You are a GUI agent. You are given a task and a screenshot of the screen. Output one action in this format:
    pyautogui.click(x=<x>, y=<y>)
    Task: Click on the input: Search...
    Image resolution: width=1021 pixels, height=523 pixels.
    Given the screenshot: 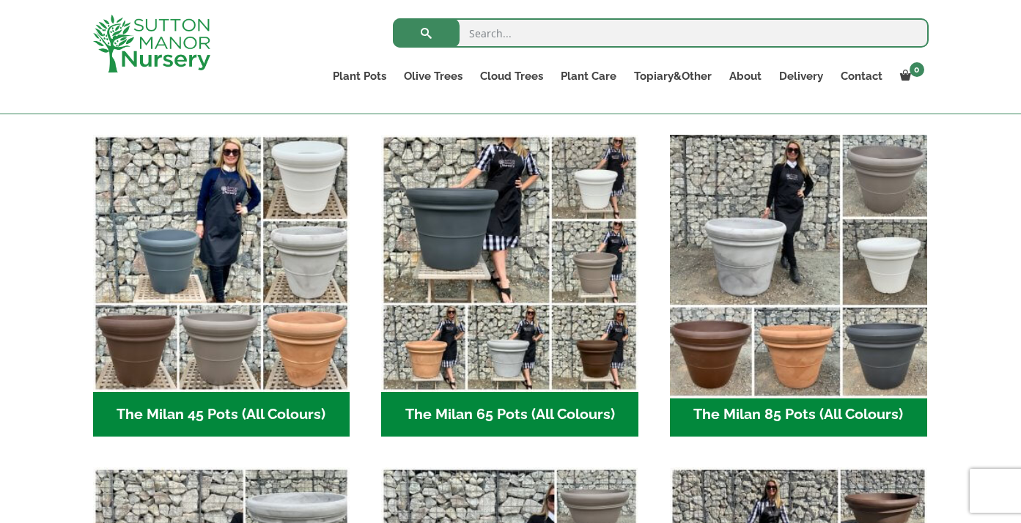 What is the action you would take?
    pyautogui.click(x=660, y=33)
    